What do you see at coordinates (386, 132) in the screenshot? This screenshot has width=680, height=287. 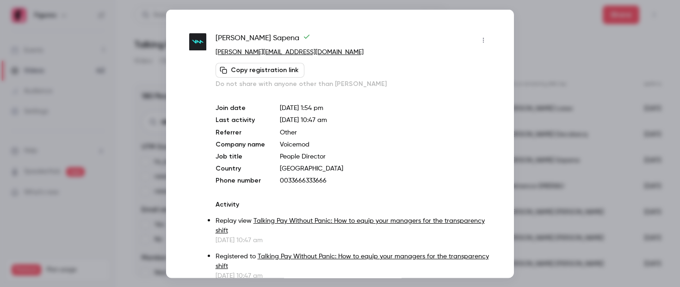 I see `p: Other` at bounding box center [386, 132].